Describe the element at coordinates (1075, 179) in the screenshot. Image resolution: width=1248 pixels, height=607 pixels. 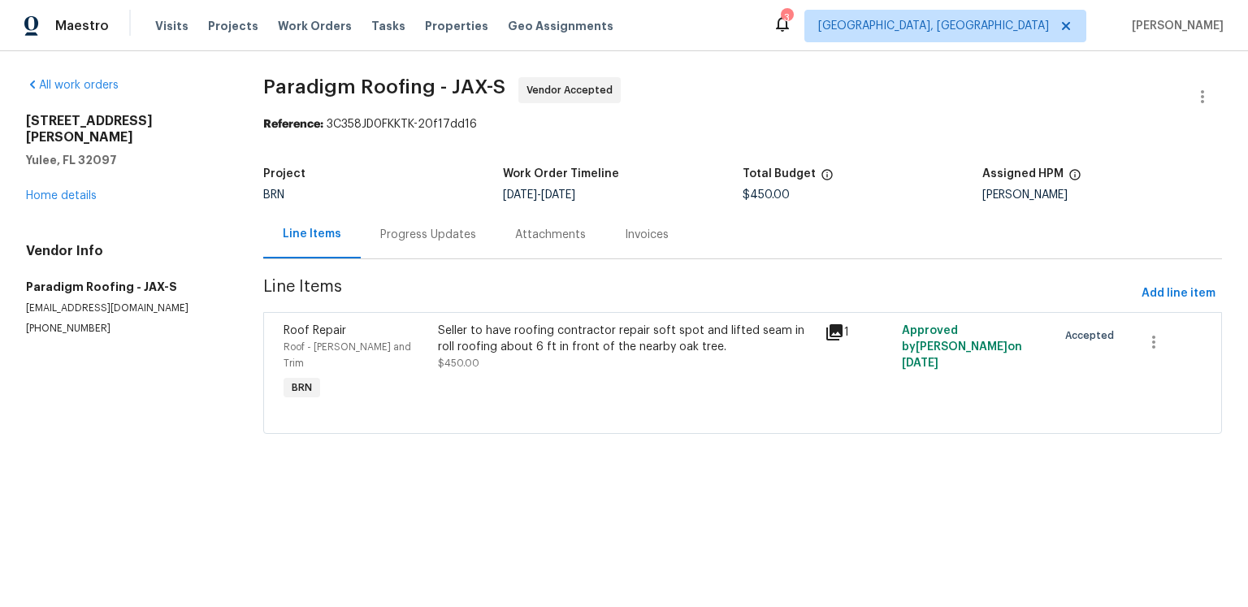
I see `span: The hpm assigned to this work order.` at that location.